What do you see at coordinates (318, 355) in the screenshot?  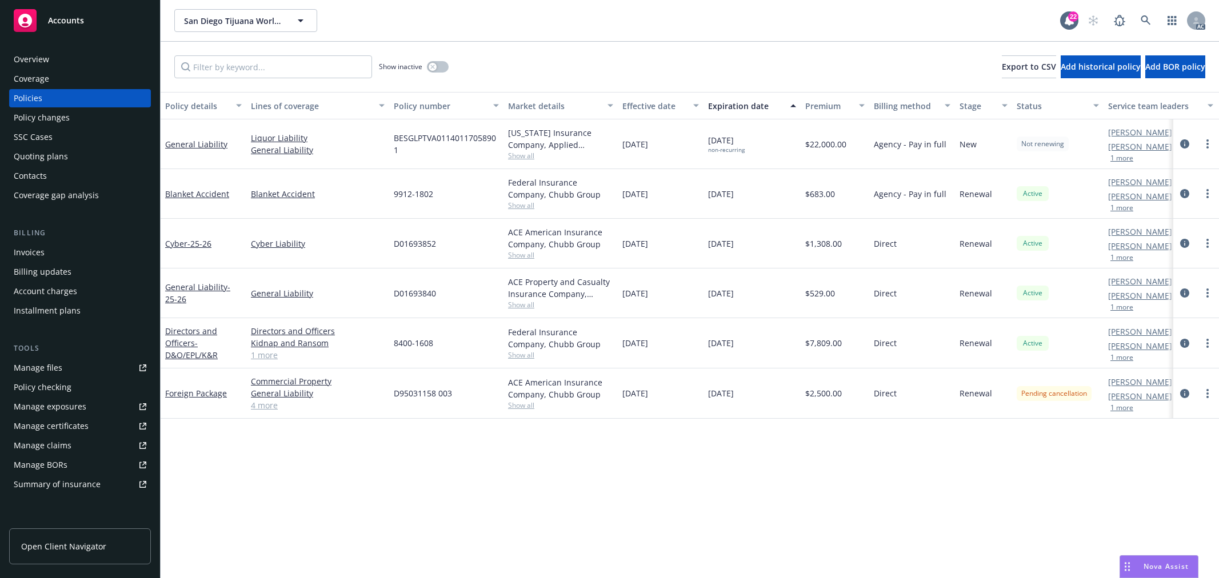 I see `a: 1 more` at bounding box center [318, 355].